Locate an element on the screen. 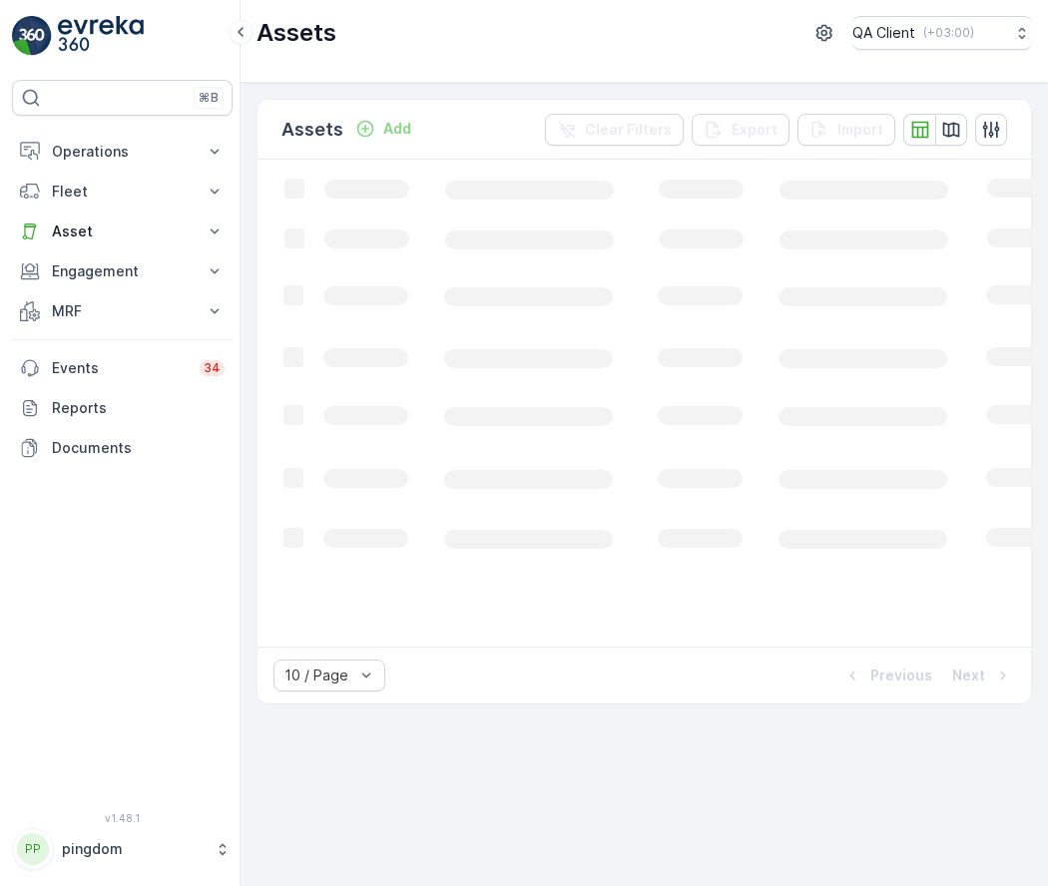 The width and height of the screenshot is (1048, 886). button: Asset is located at coordinates (122, 232).